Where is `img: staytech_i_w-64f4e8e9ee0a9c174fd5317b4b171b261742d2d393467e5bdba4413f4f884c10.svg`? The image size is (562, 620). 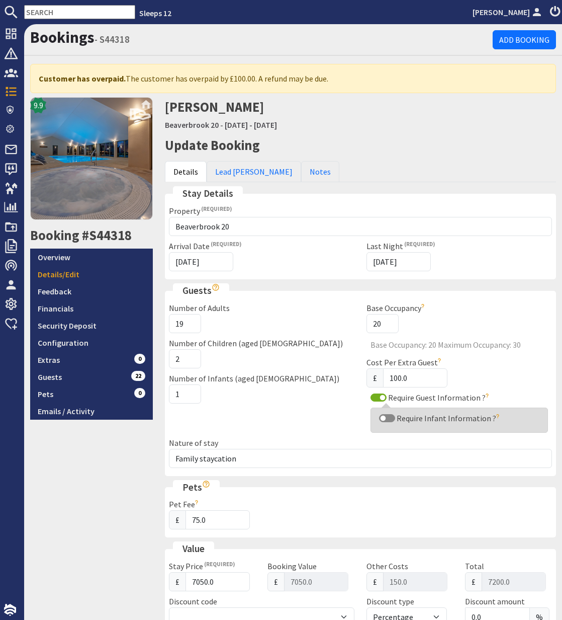
img: staytech_i_w-64f4e8e9ee0a9c174fd5317b4b171b261742d2d393467e5bdba4413f4f884c10.svg is located at coordinates (10, 610).